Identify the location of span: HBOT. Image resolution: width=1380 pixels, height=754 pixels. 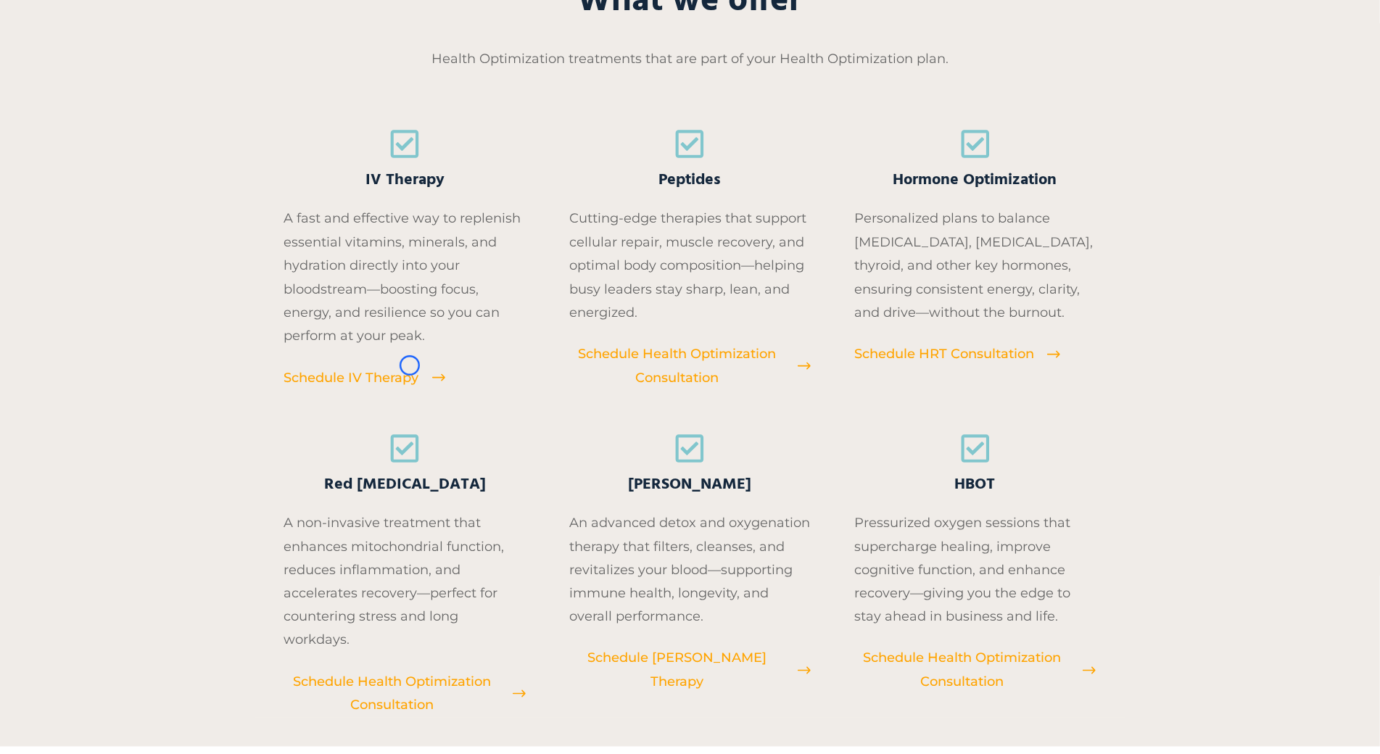
(975, 484).